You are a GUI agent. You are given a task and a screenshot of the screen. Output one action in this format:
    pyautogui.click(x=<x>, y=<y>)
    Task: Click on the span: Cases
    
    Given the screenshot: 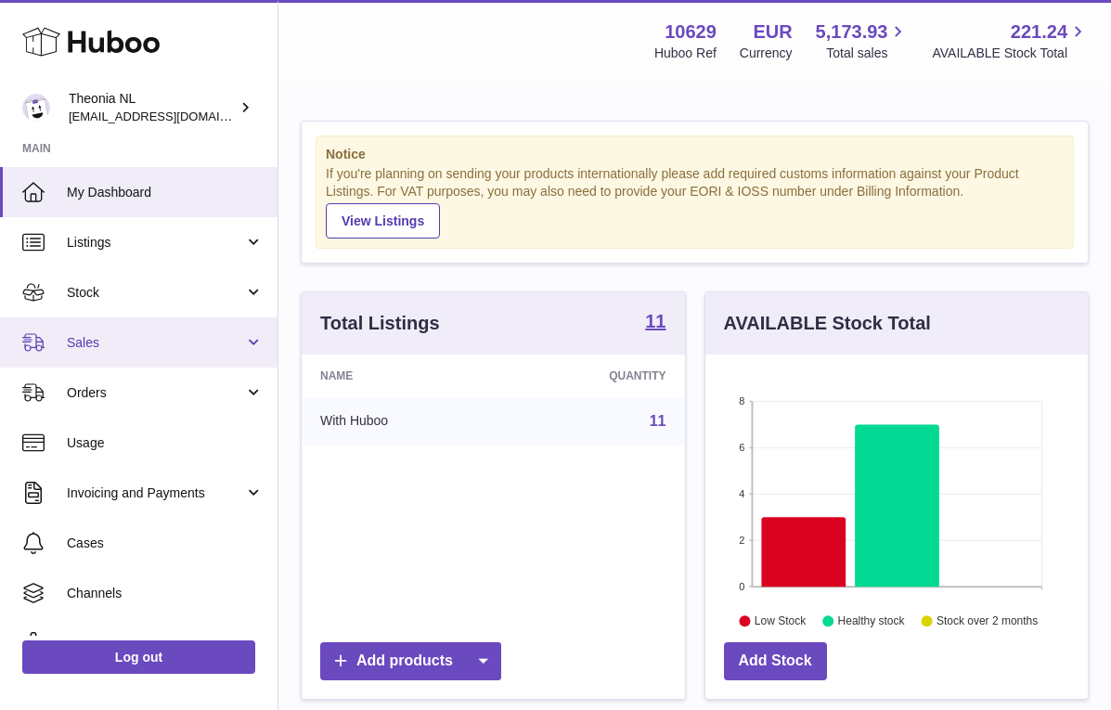 What is the action you would take?
    pyautogui.click(x=165, y=543)
    